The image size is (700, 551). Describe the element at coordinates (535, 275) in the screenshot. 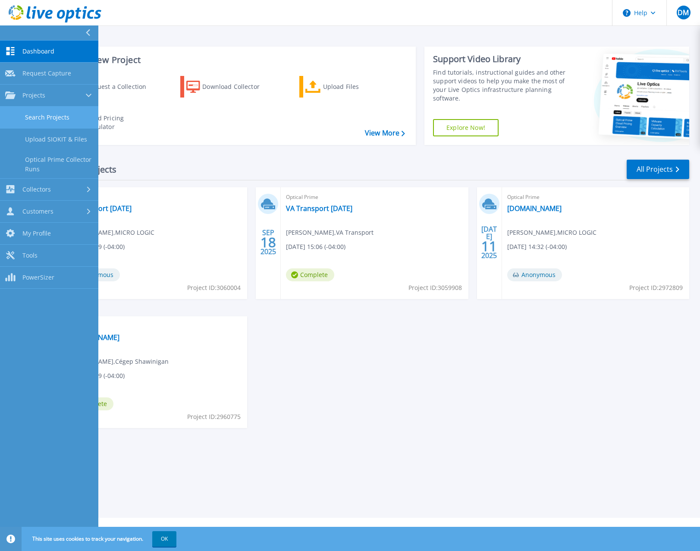

I see `span: Anonymous` at that location.